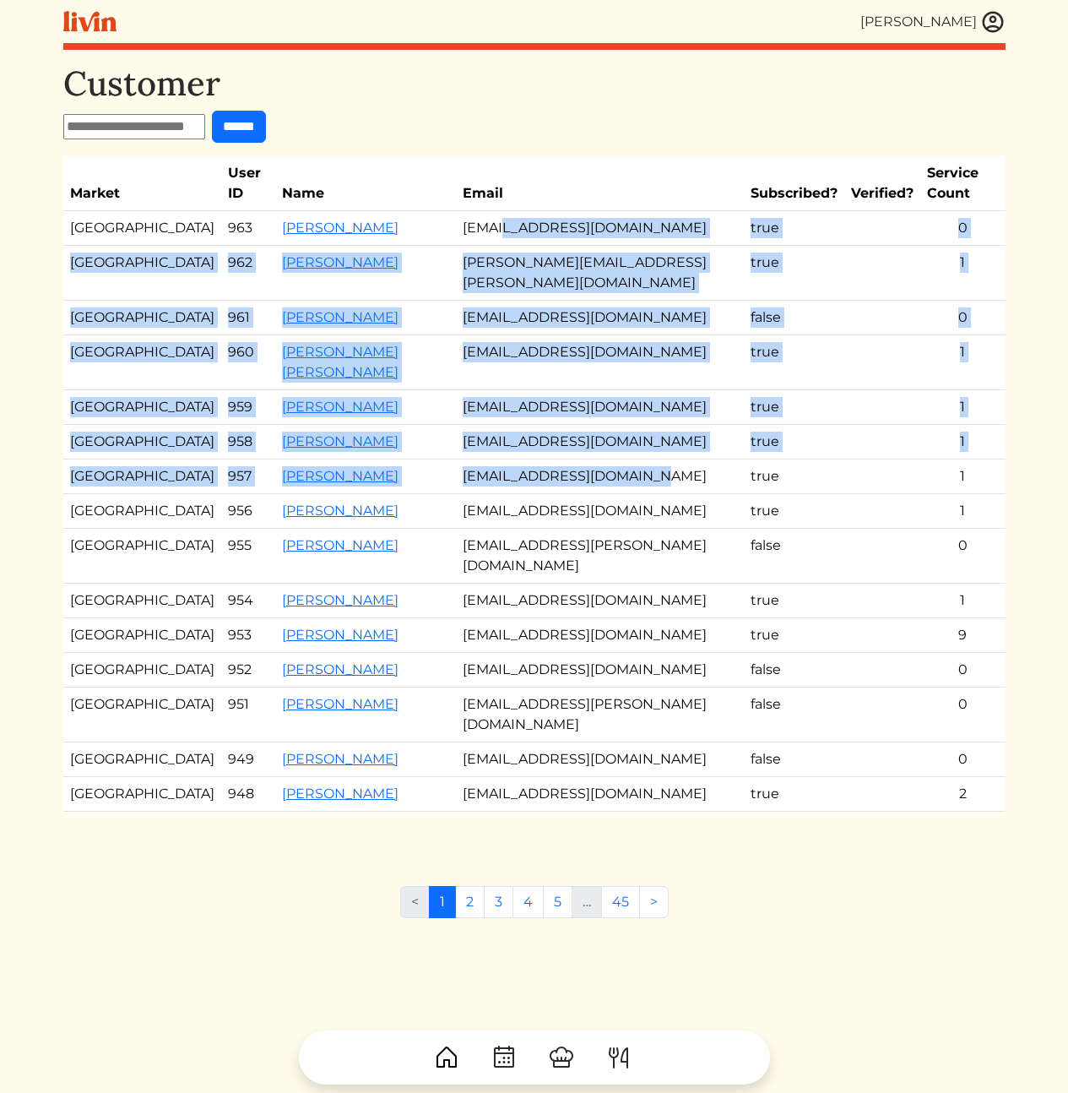 This screenshot has height=1093, width=1068. Describe the element at coordinates (504, 1057) in the screenshot. I see `img: CalendarDots-5bcf9d9080389f2a281d69619e1c85352834be518fbc73d9501aef674afc0d57.svg` at that location.